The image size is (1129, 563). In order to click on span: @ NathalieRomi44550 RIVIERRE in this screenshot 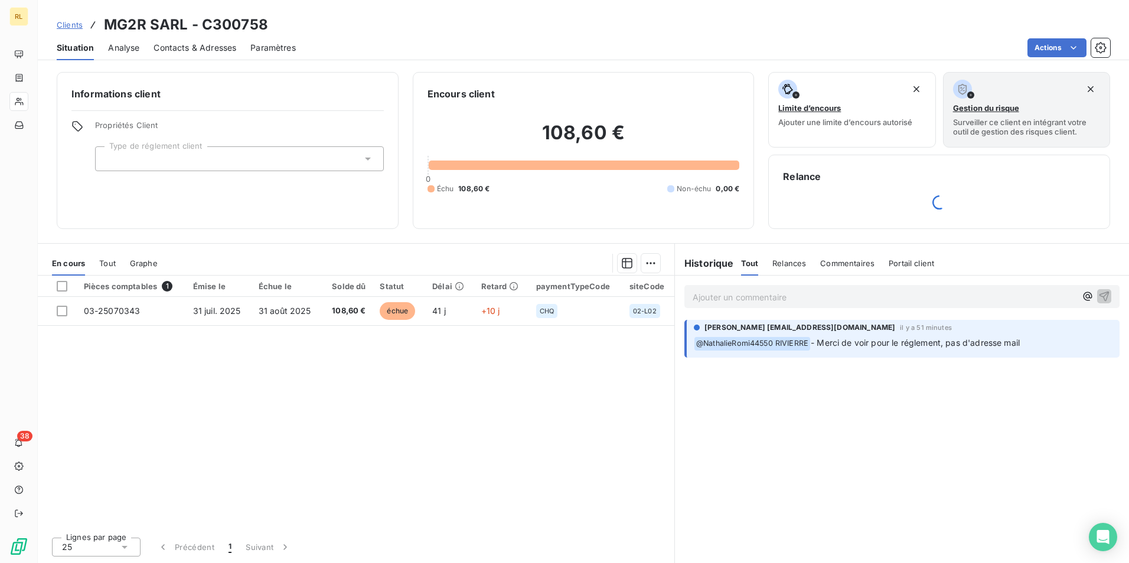, I will do `click(752, 344)`.